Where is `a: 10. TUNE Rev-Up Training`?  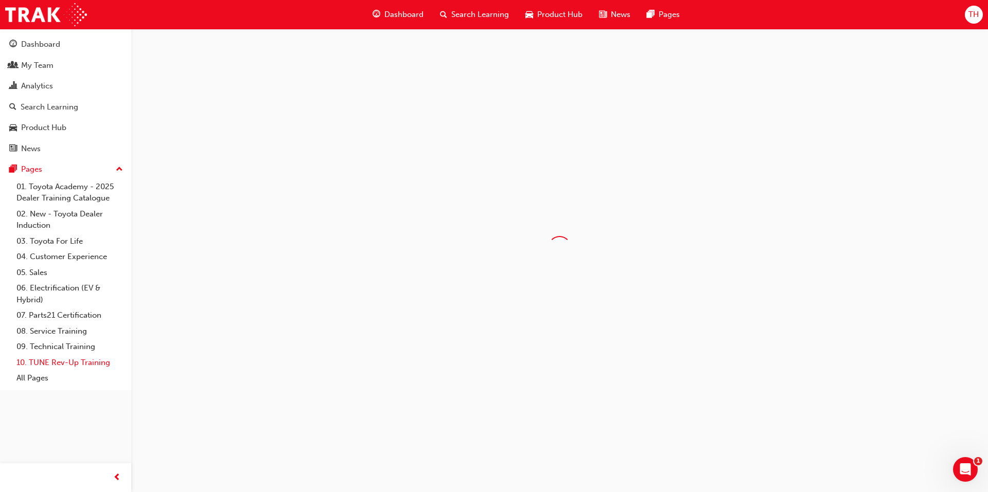 a: 10. TUNE Rev-Up Training is located at coordinates (69, 363).